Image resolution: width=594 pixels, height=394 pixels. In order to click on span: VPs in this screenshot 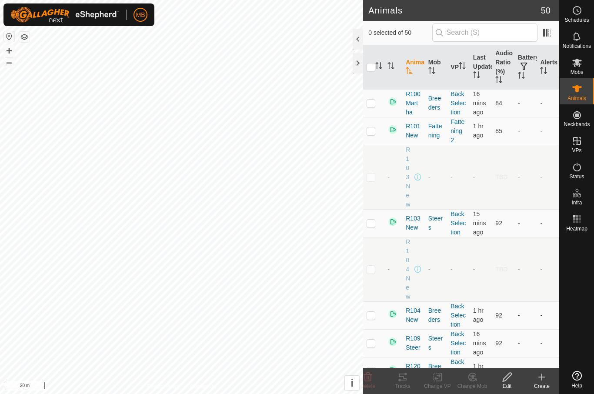, I will do `click(577, 150)`.